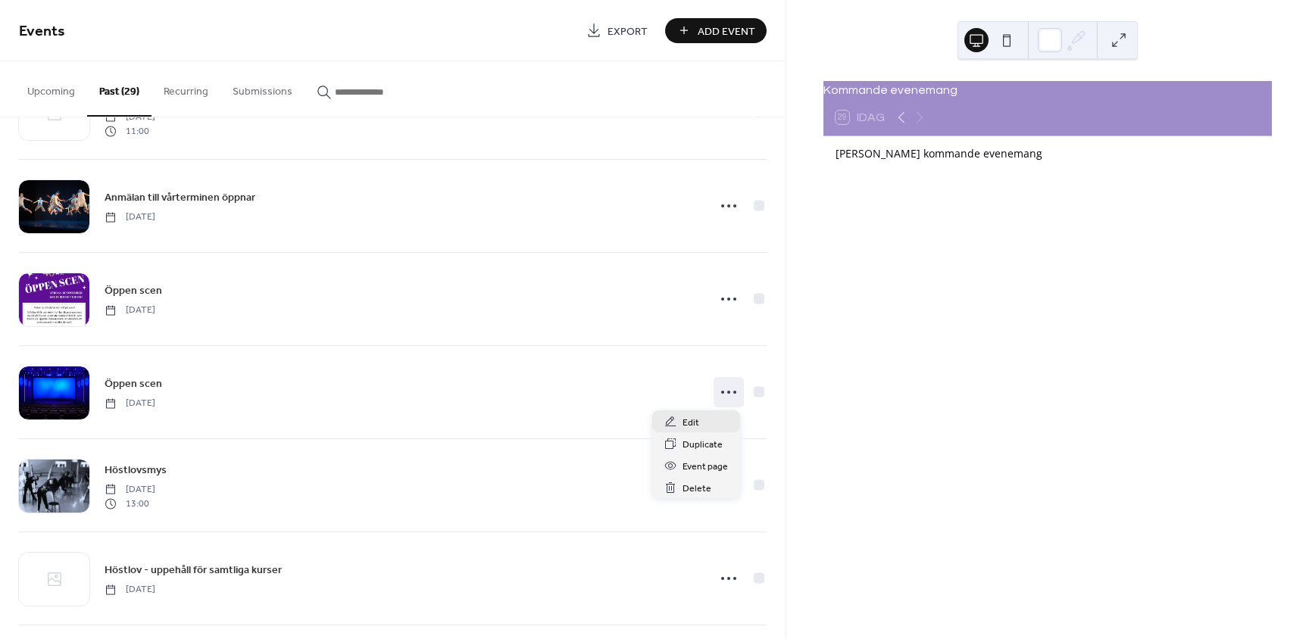 The width and height of the screenshot is (1309, 639). I want to click on div: Kommande evenemang, so click(1047, 90).